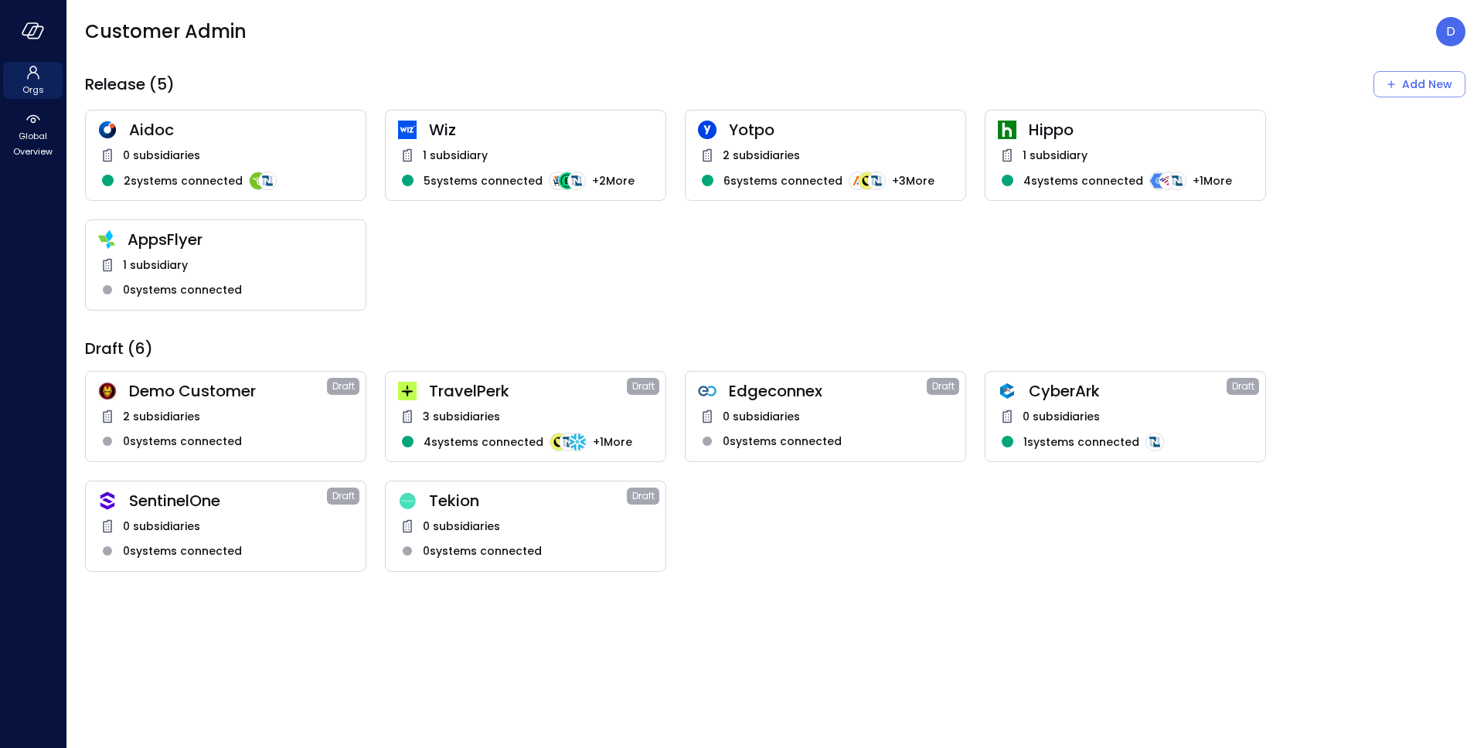 This screenshot has height=748, width=1484. What do you see at coordinates (241, 130) in the screenshot?
I see `span: Aidoc` at bounding box center [241, 130].